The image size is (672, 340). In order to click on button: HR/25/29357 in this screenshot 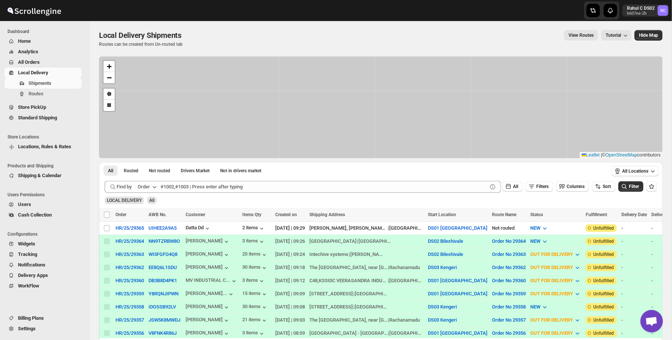, I will do `click(130, 320)`.